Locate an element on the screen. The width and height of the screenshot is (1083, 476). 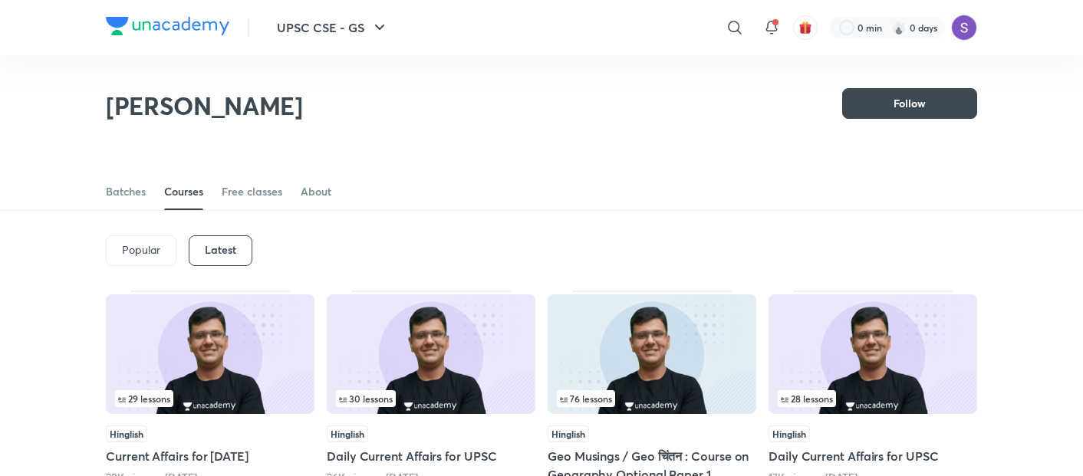
img: Satnam Singh is located at coordinates (964, 28).